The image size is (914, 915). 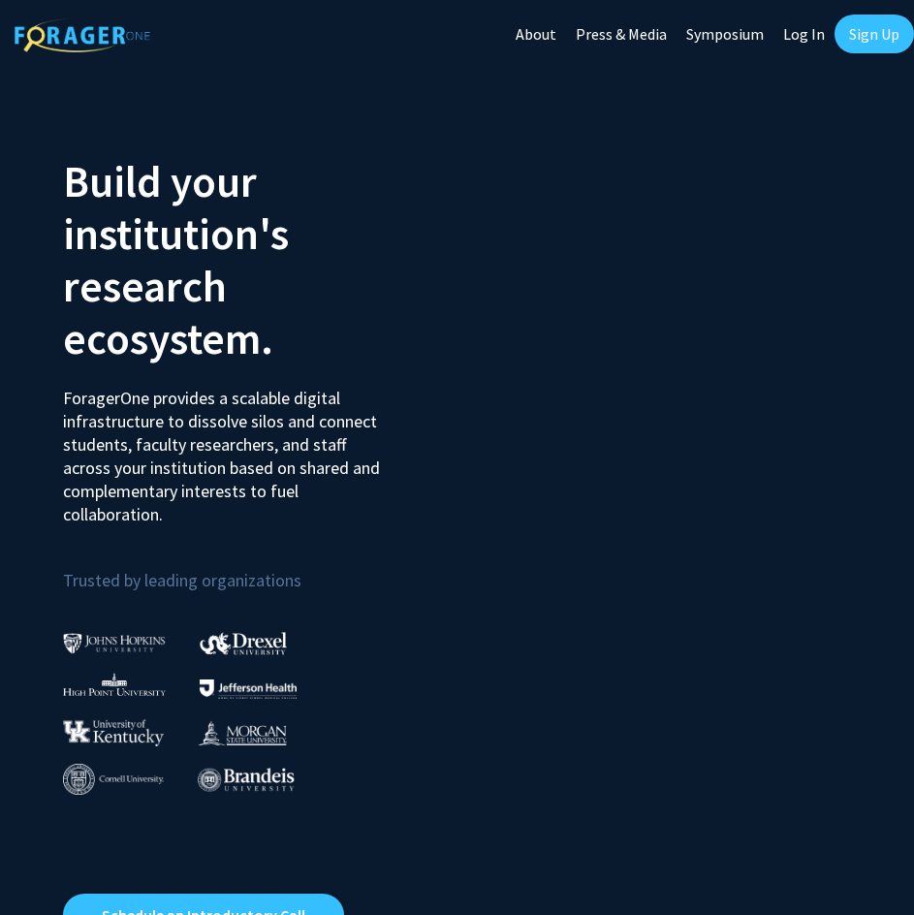 I want to click on a: Sign Up, so click(x=875, y=34).